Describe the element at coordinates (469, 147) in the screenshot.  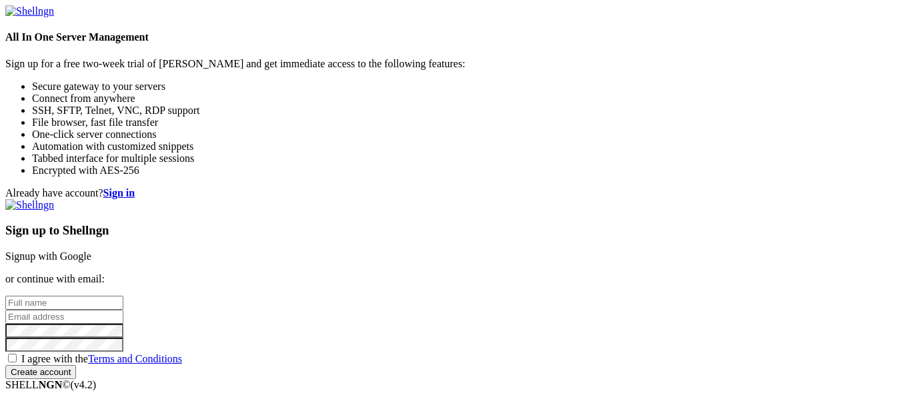
I see `li: Automation with customized snippets` at that location.